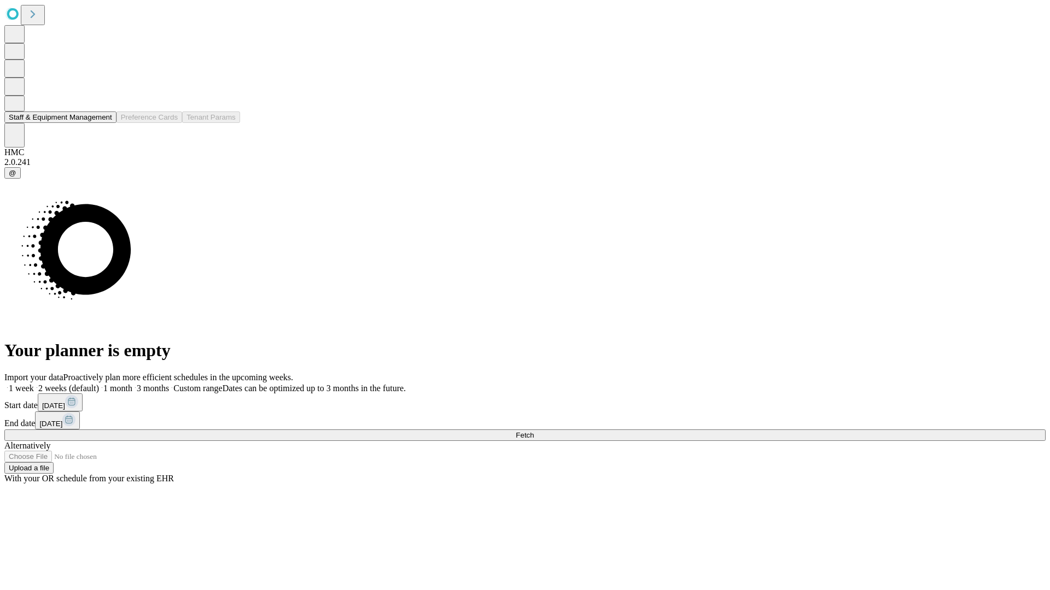  I want to click on h1: Your planner is empty, so click(525, 350).